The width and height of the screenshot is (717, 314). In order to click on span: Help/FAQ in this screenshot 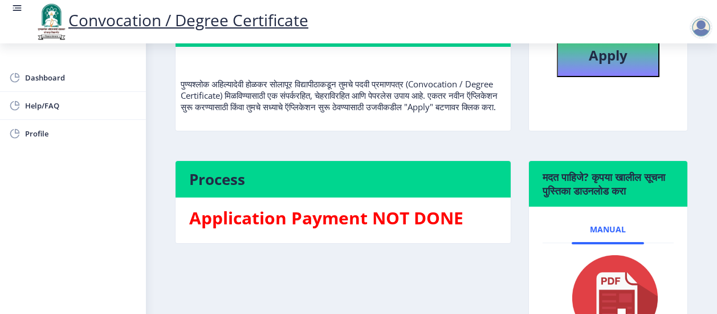, I will do `click(81, 106)`.